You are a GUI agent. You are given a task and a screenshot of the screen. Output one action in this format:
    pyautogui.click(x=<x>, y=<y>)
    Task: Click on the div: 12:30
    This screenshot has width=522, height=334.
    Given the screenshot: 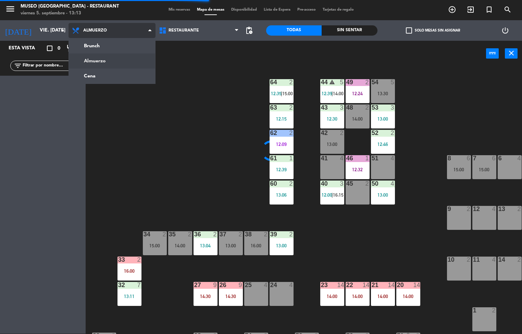 What is the action you would take?
    pyautogui.click(x=332, y=119)
    